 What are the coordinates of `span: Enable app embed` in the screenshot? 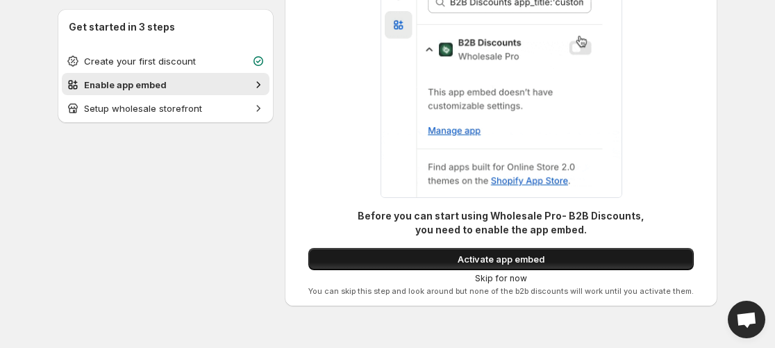 It's located at (125, 85).